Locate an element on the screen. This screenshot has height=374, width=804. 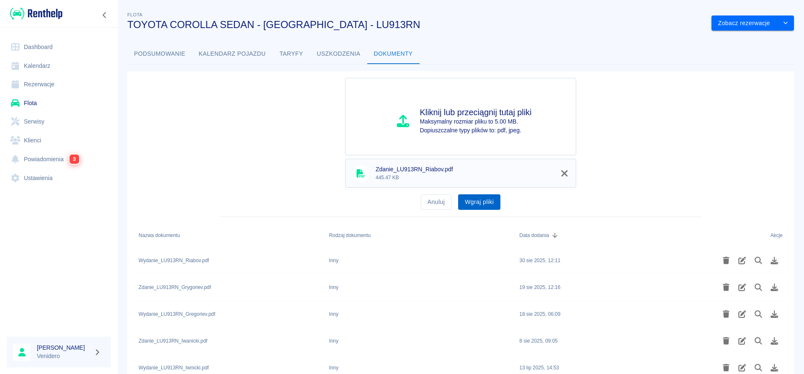
a: Kalendarz is located at coordinates (59, 66).